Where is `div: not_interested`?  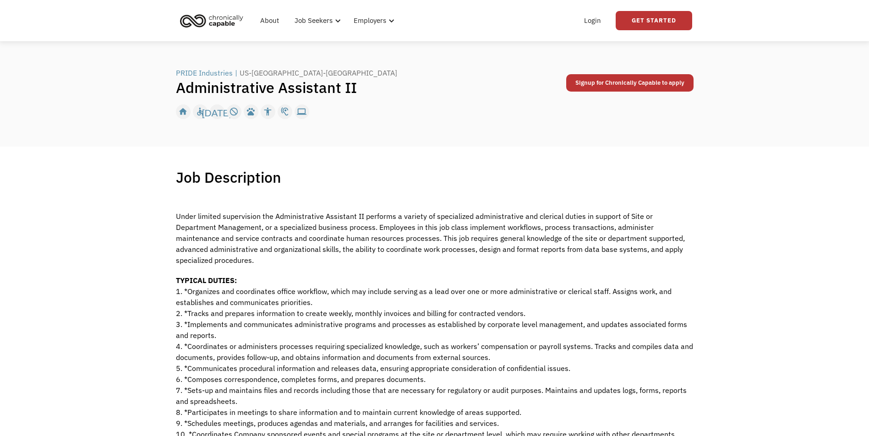 div: not_interested is located at coordinates (234, 112).